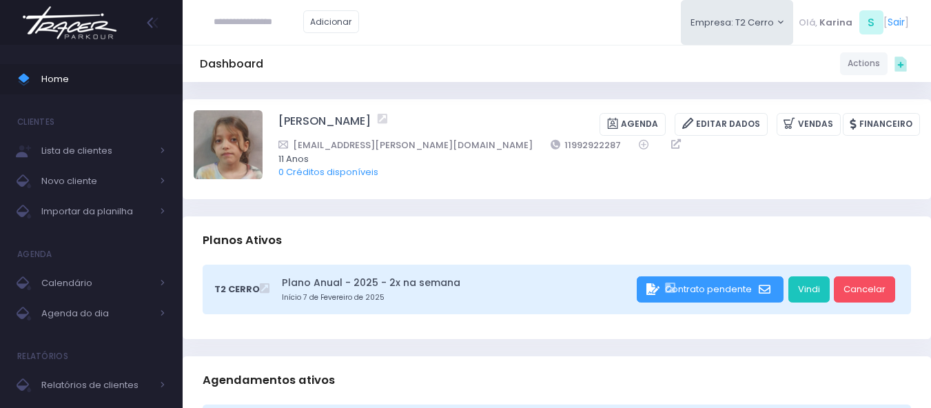 The width and height of the screenshot is (931, 408). What do you see at coordinates (882, 124) in the screenshot?
I see `a: Financeiro` at bounding box center [882, 124].